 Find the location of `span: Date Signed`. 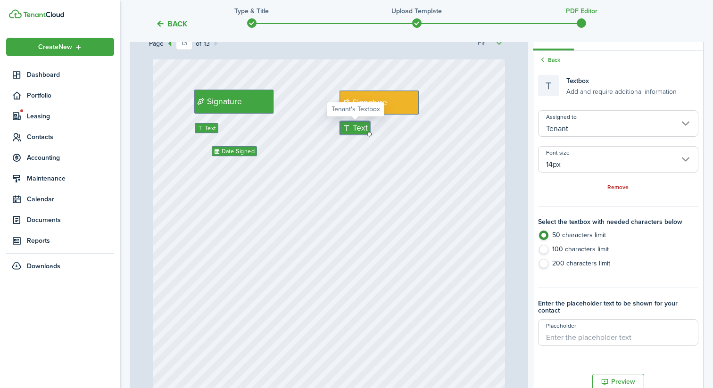

span: Date Signed is located at coordinates (238, 151).